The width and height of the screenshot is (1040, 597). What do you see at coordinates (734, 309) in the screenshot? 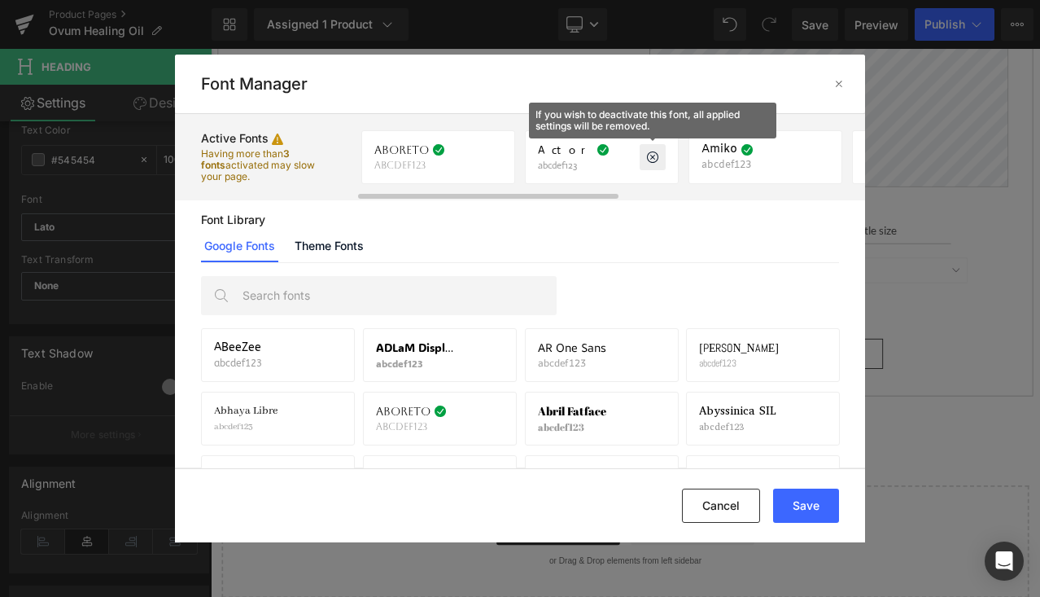
I see `span: $30.00` at bounding box center [734, 309].